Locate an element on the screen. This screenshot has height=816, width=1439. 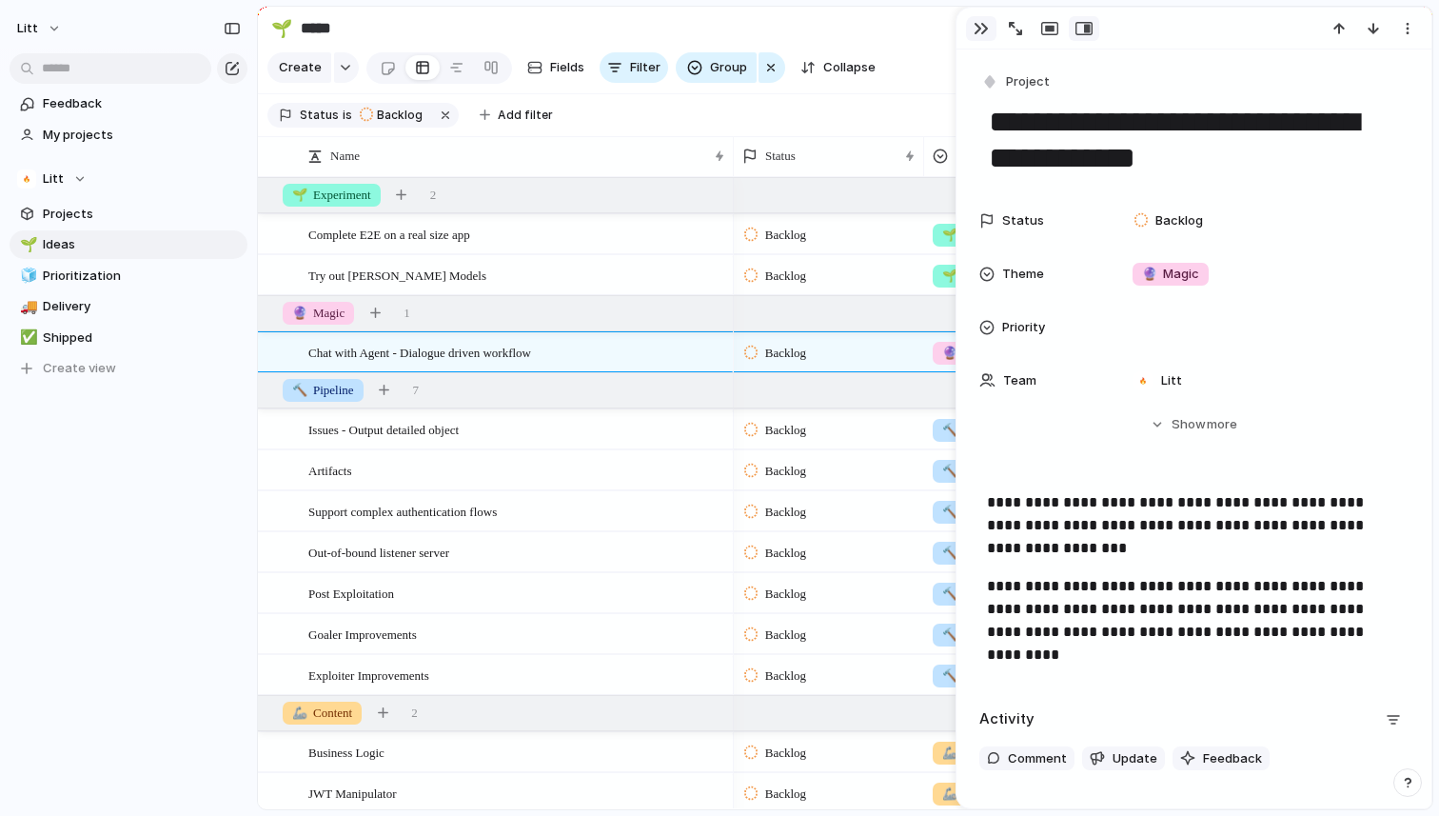
span: Project is located at coordinates (1028, 82).